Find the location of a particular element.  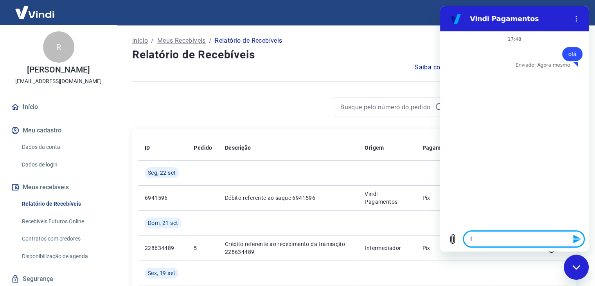

img: Vindi is located at coordinates (35, 12).